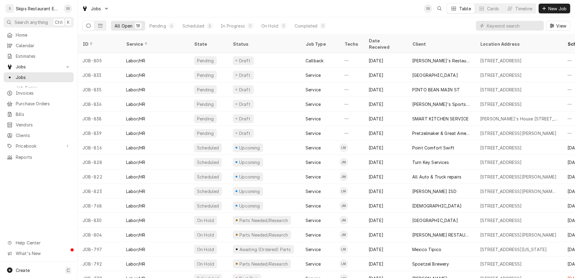 This screenshot has height=278, width=575. I want to click on span: Bills, so click(43, 114).